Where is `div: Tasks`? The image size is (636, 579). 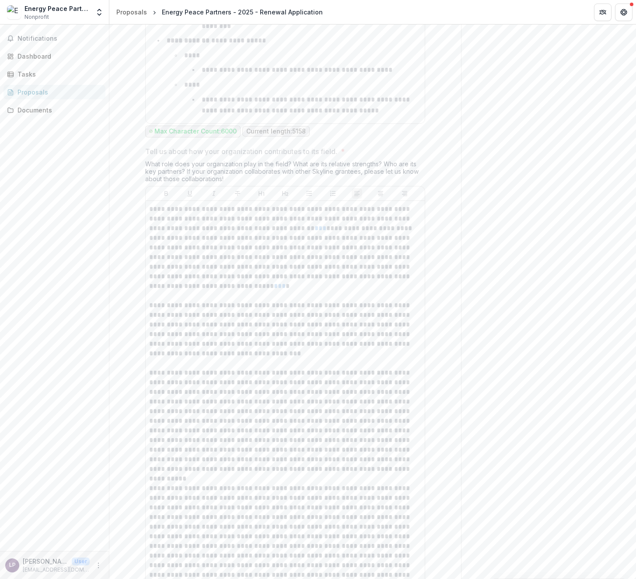 div: Tasks is located at coordinates (58, 74).